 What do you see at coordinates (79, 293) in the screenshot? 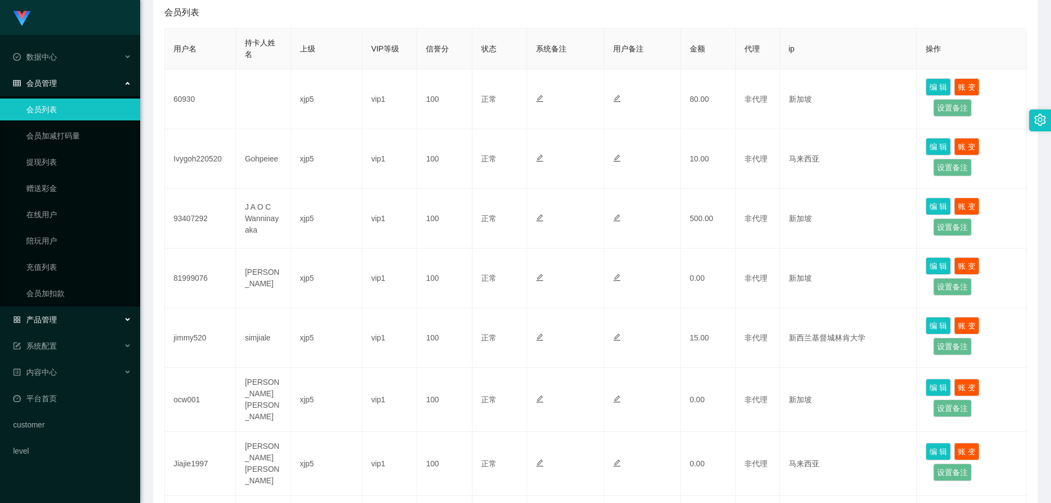
I see `a: 会员加扣款` at bounding box center [79, 293].